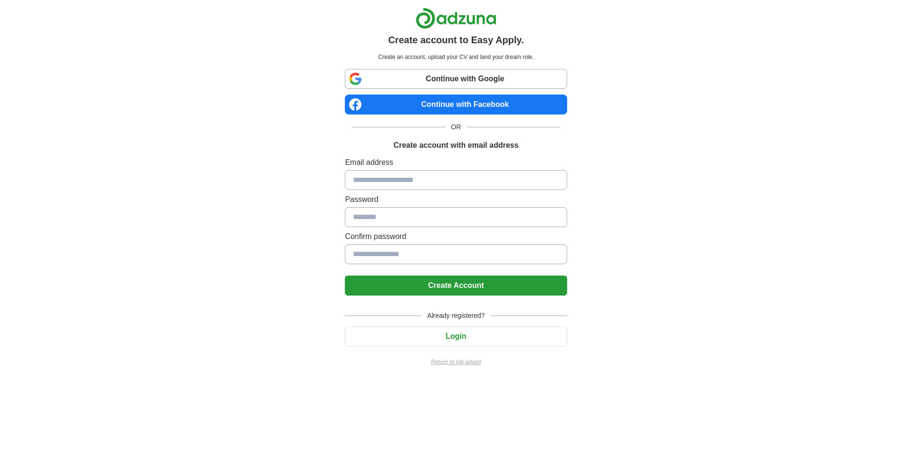 This screenshot has width=912, height=449. Describe the element at coordinates (456, 336) in the screenshot. I see `a: Login` at that location.